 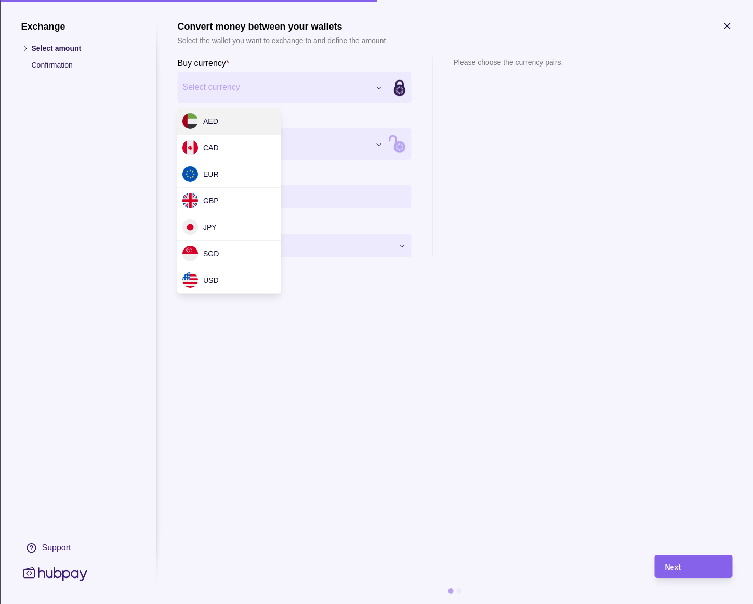 What do you see at coordinates (211, 174) in the screenshot?
I see `span: EUR` at bounding box center [211, 174].